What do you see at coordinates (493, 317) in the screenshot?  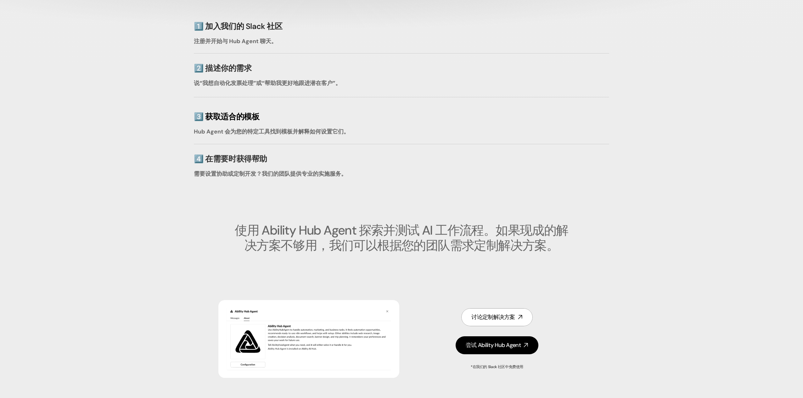 I see `font: 讨论定制解决方案` at bounding box center [493, 317].